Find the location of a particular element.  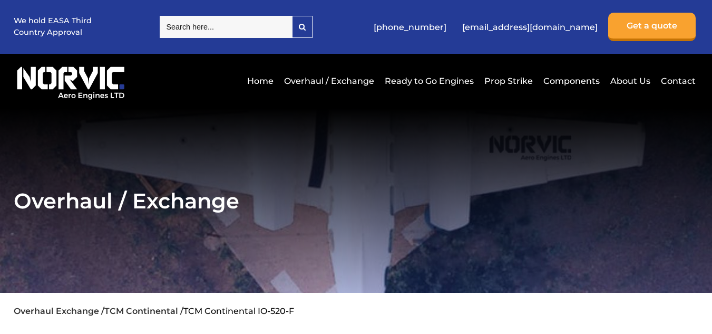

a: Overhaul Exchange / is located at coordinates (59, 311).